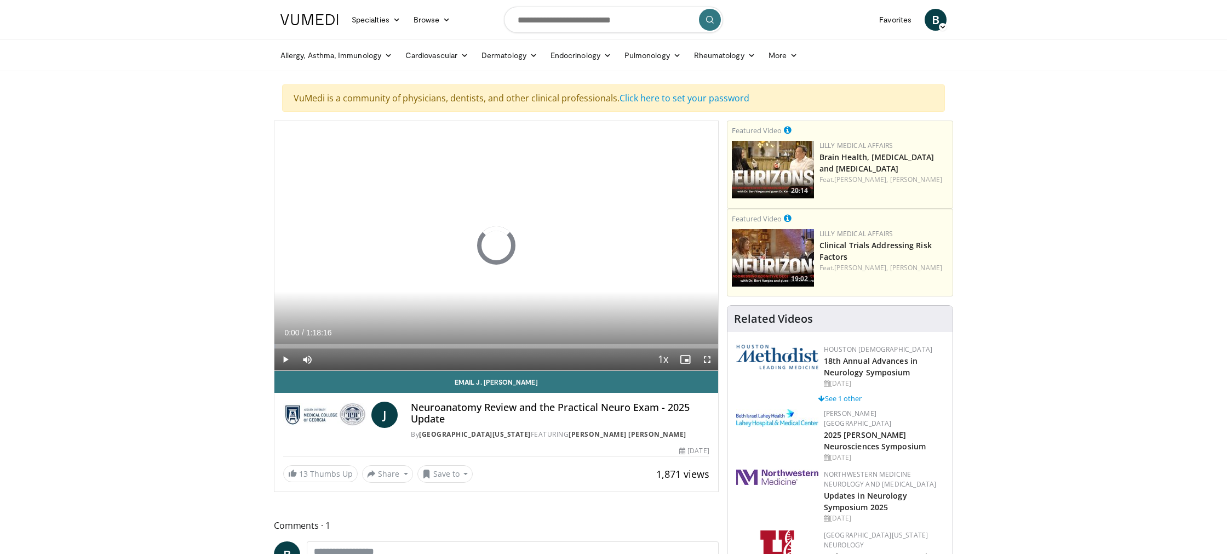 The width and height of the screenshot is (1227, 554). What do you see at coordinates (799, 279) in the screenshot?
I see `span: 19:02` at bounding box center [799, 279].